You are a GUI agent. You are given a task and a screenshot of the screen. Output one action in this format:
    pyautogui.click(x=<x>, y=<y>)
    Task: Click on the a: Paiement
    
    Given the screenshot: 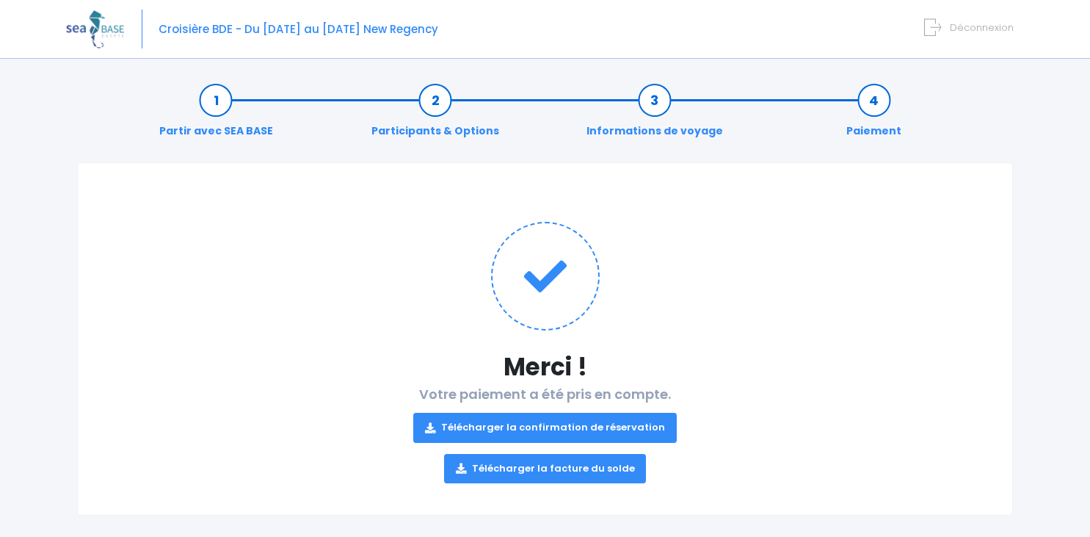 What is the action you would take?
    pyautogui.click(x=874, y=115)
    